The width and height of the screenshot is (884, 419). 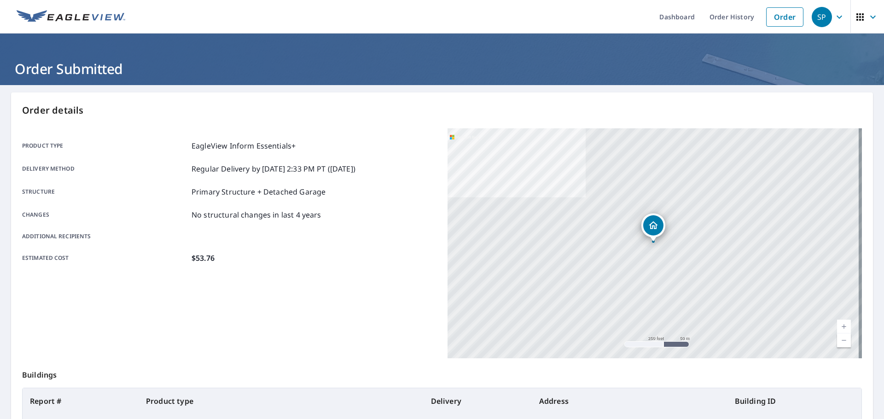 What do you see at coordinates (794, 401) in the screenshot?
I see `th: Building ID` at bounding box center [794, 401].